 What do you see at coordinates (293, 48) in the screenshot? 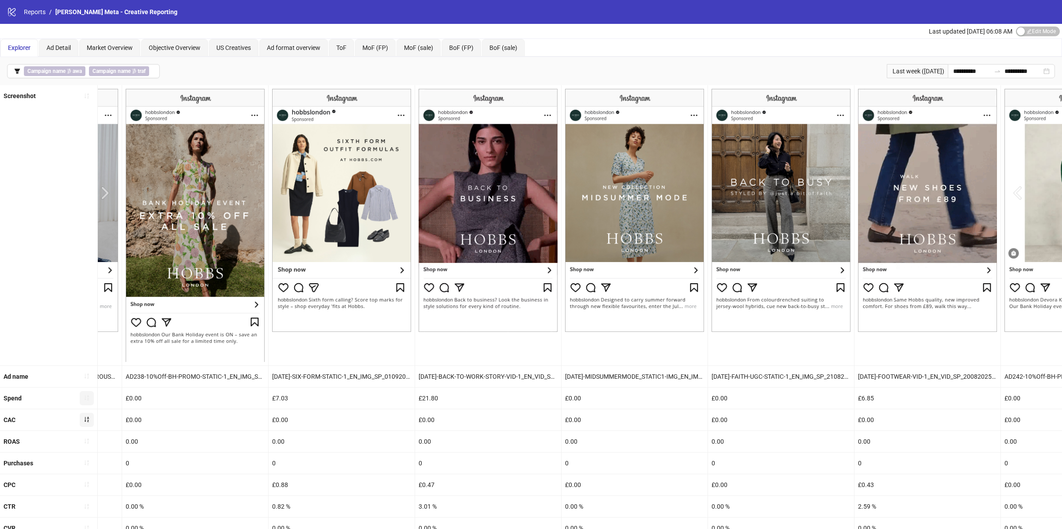
I see `span: Ad format overview` at bounding box center [293, 48].